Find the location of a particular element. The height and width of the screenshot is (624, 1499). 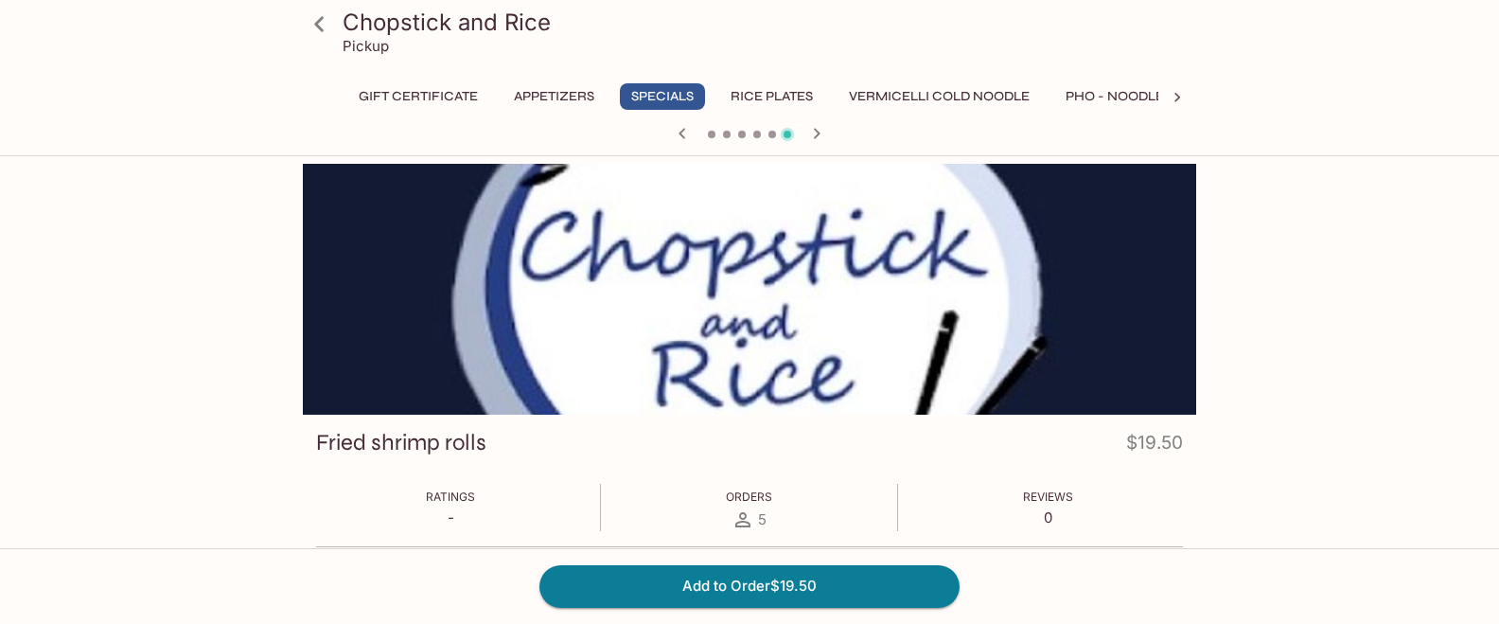

span: 5 is located at coordinates (762, 518).